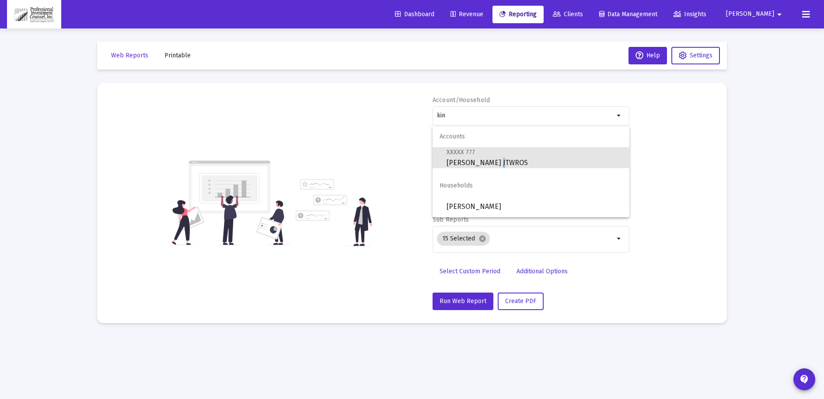 This screenshot has width=824, height=399. I want to click on img: Dashboard, so click(34, 14).